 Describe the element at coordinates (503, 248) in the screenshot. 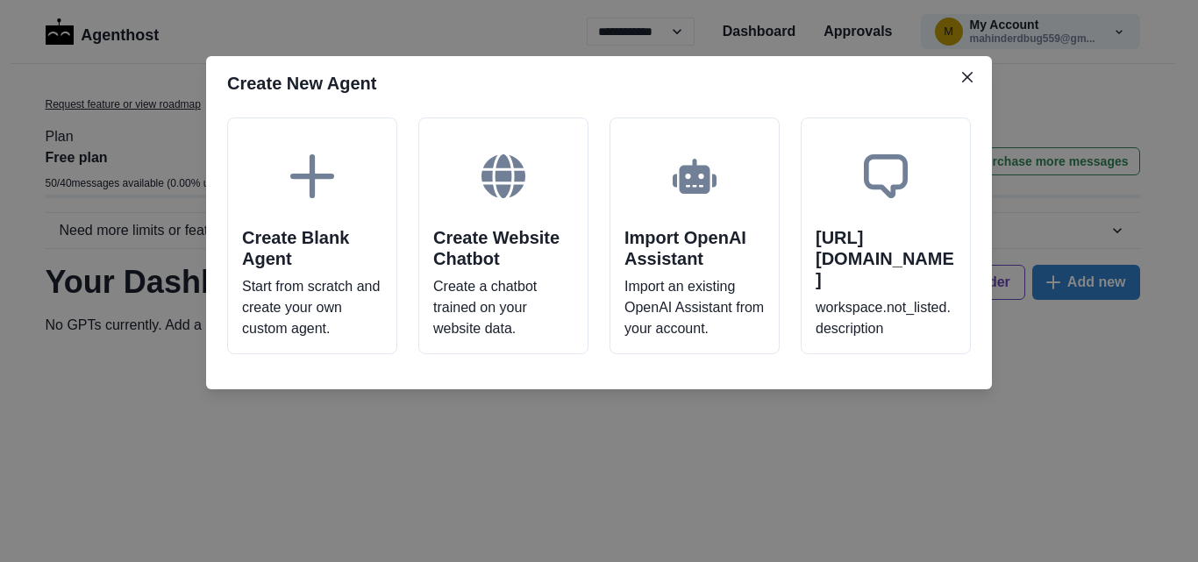

I see `h2: Create Website Chatbot` at that location.